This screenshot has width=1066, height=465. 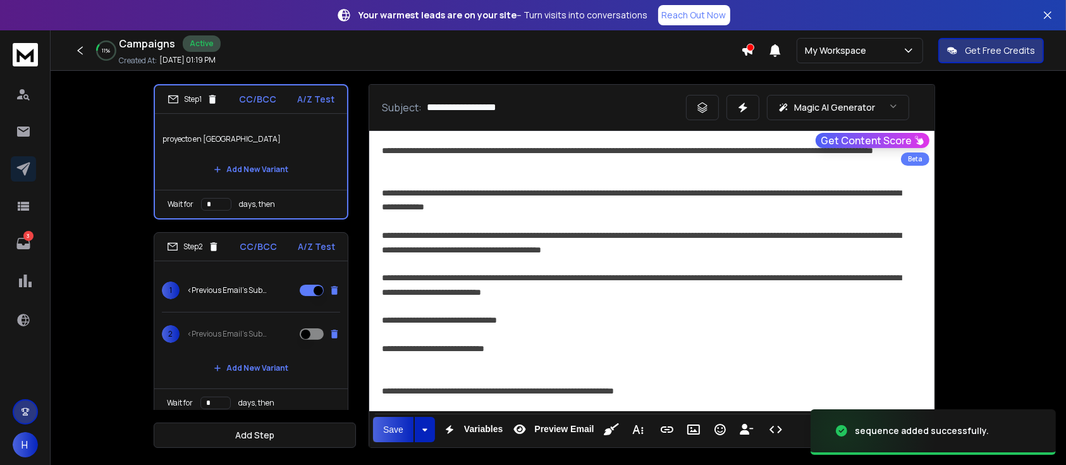 What do you see at coordinates (193, 99) in the screenshot?
I see `div: Step 1` at bounding box center [193, 99].